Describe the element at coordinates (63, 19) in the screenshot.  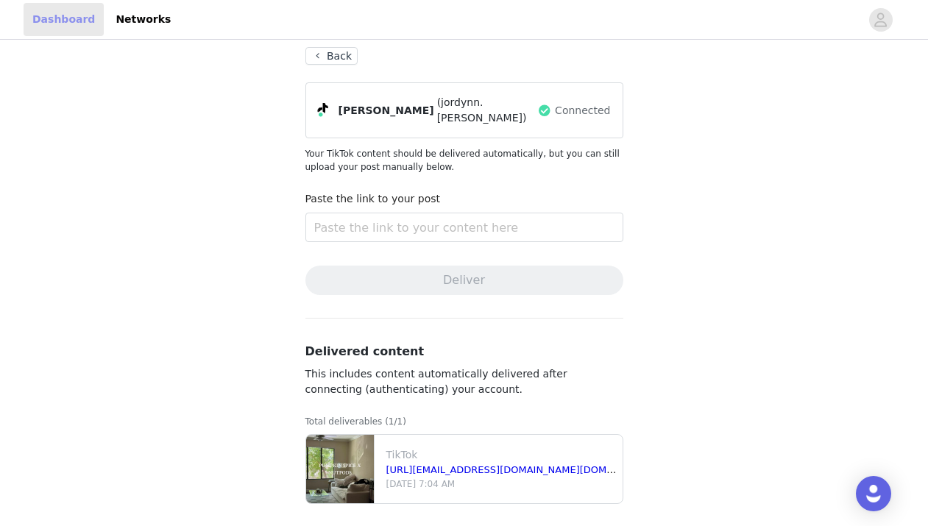
I see `a: Dashboard` at that location.